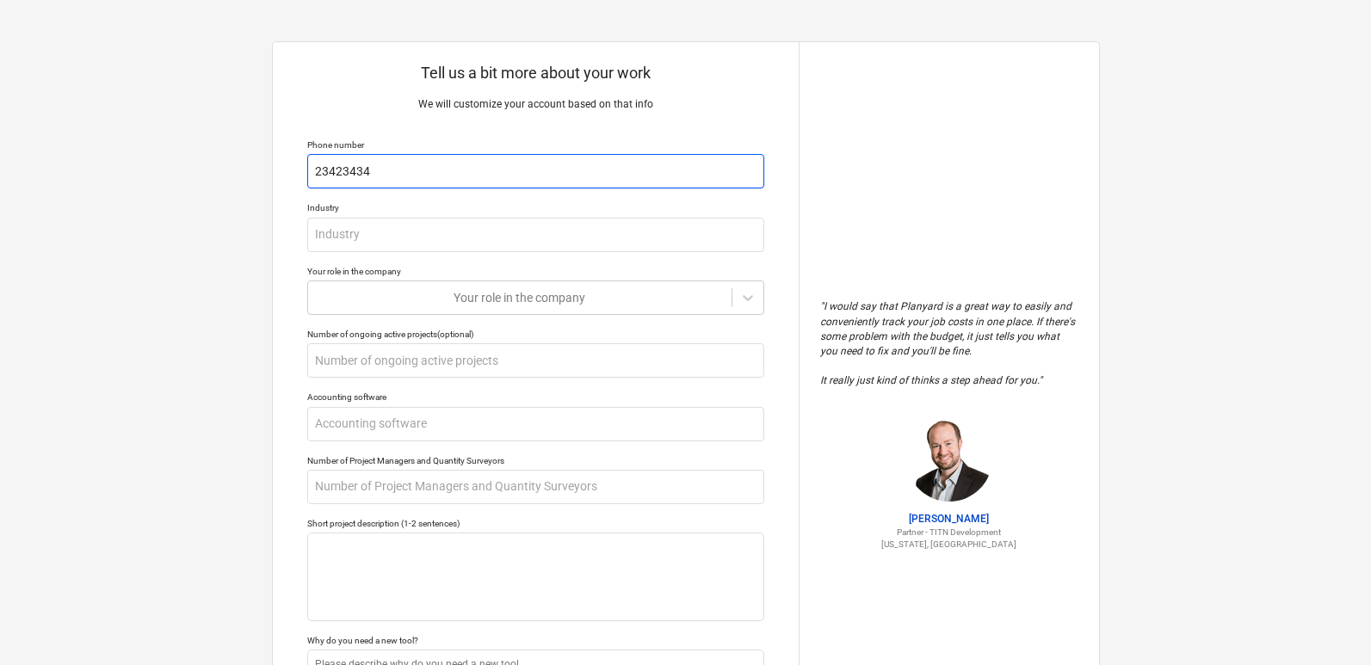 This screenshot has height=665, width=1371. What do you see at coordinates (535, 73) in the screenshot?
I see `p: Tell us a bit more about your work` at bounding box center [535, 73].